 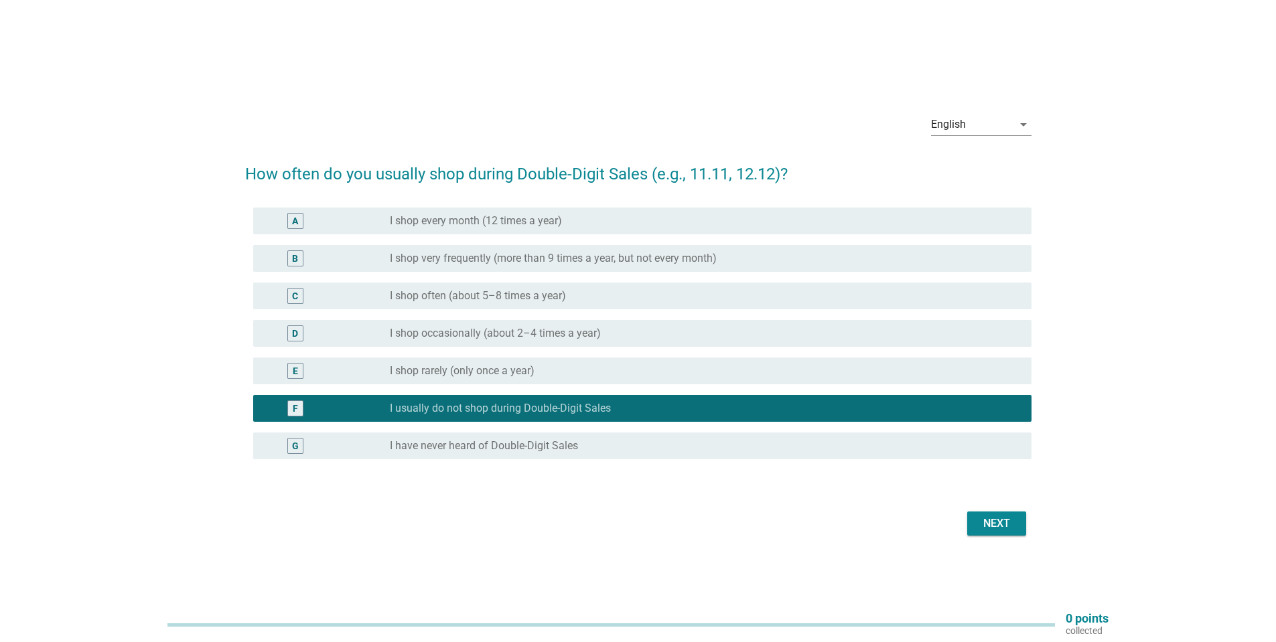 What do you see at coordinates (948, 125) in the screenshot?
I see `div: English` at bounding box center [948, 125].